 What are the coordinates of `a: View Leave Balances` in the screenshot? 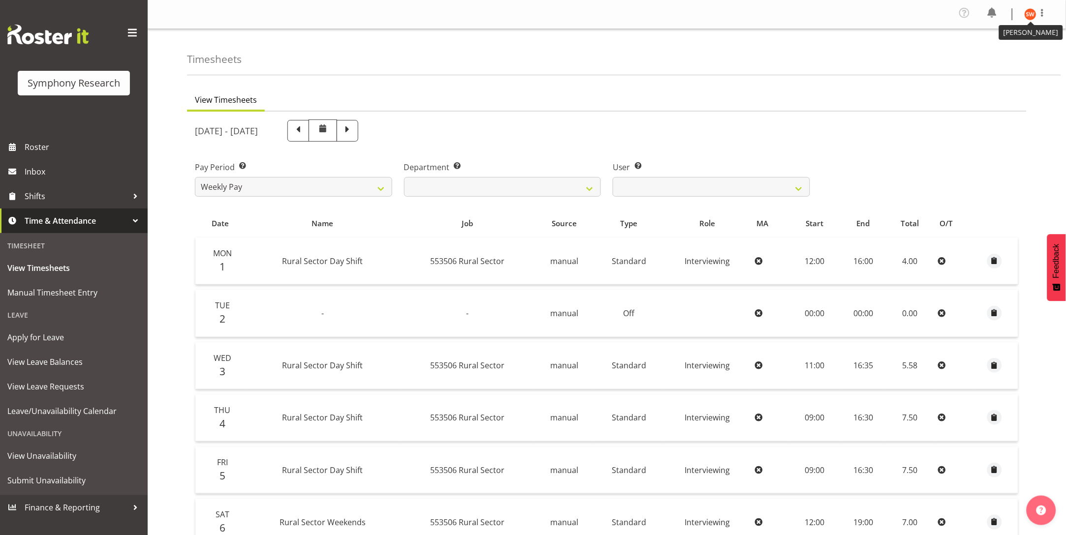 It's located at (74, 362).